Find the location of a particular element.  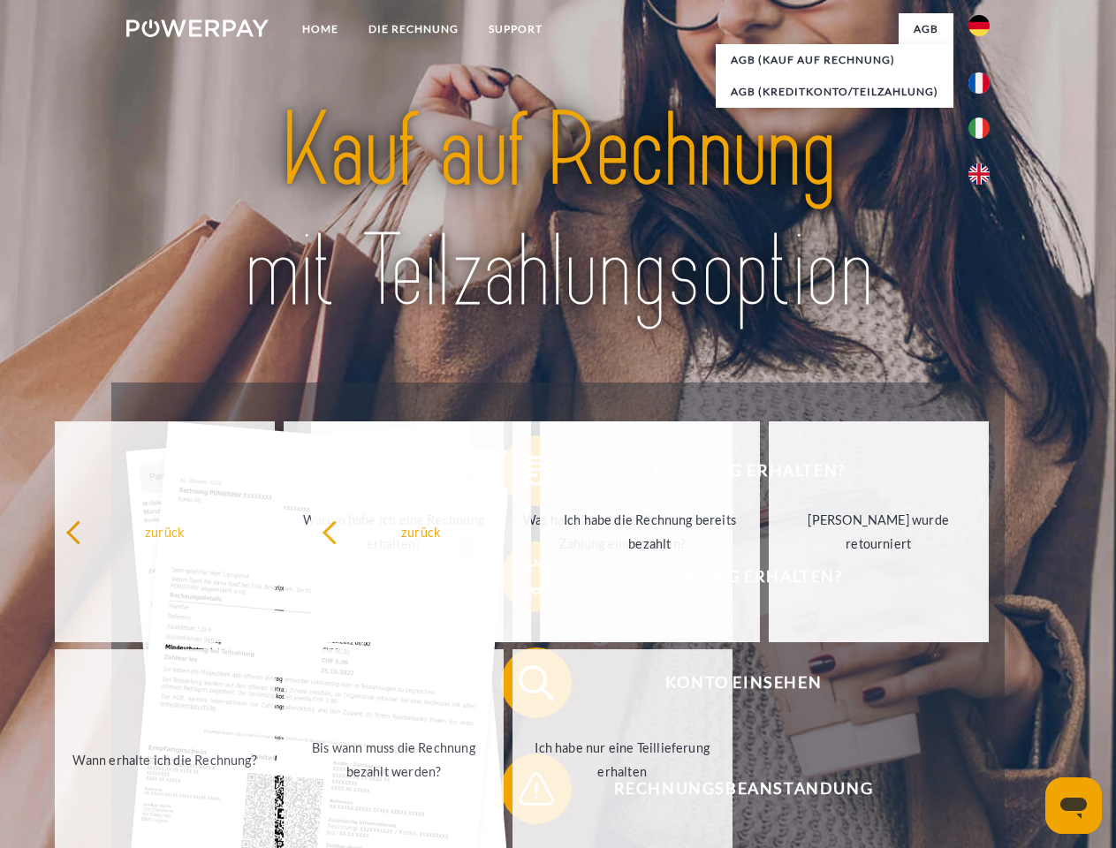

img: logo-powerpay-white.svg is located at coordinates (197, 28).